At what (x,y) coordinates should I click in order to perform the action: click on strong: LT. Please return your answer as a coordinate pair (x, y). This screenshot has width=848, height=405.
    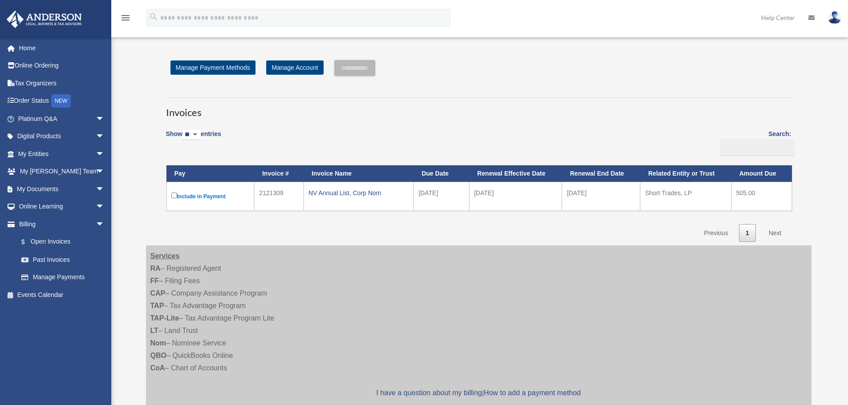
    Looking at the image, I should click on (154, 331).